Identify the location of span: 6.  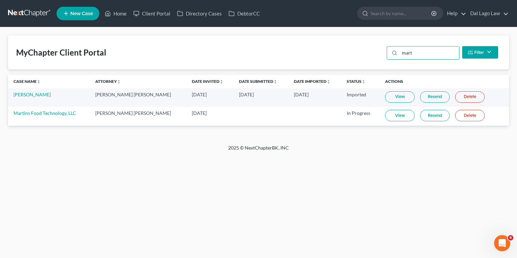
(510, 237).